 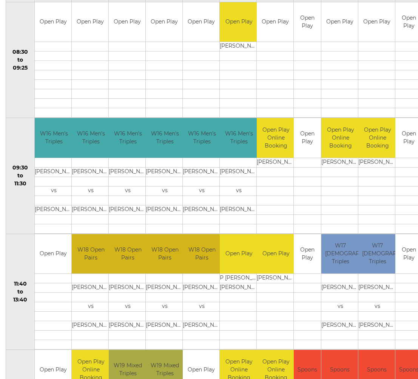 What do you see at coordinates (20, 60) in the screenshot?
I see `td: 08:30 to 09:25` at bounding box center [20, 60].